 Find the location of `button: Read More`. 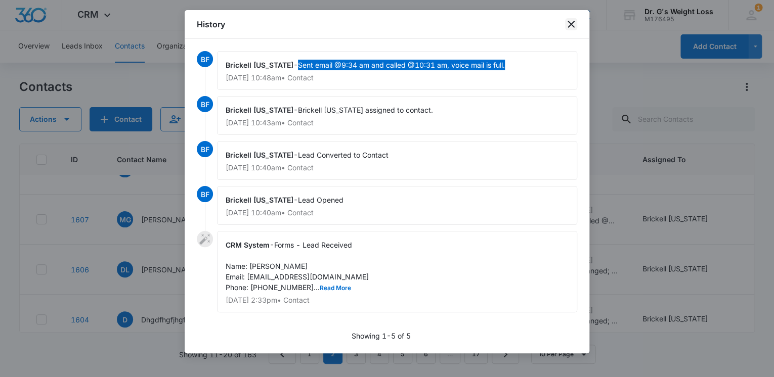

button: Read More is located at coordinates (335, 288).